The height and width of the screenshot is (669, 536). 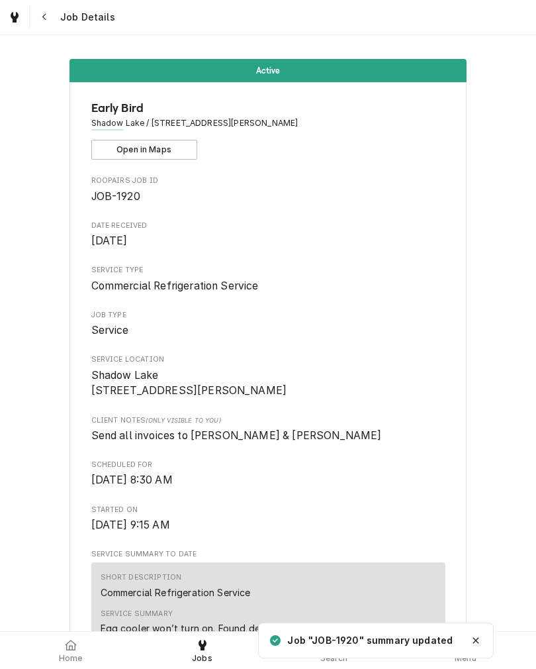 What do you see at coordinates (268, 279) in the screenshot?
I see `div: Service Type` at bounding box center [268, 279].